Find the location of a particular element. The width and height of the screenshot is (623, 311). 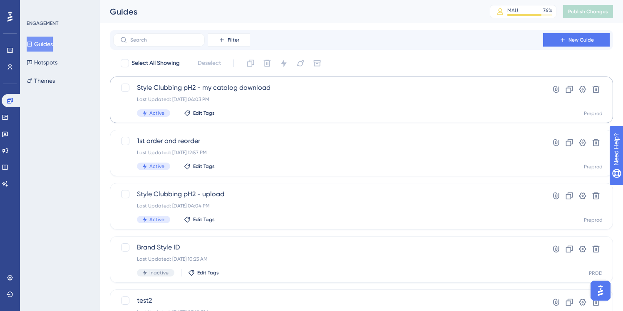

div: MAU is located at coordinates (512, 10).